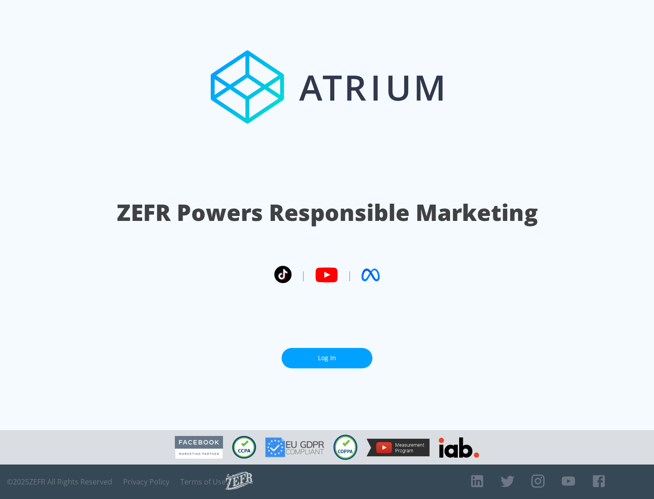  Describe the element at coordinates (59, 482) in the screenshot. I see `span: © 2025 ZEFR All Rights Reserved` at that location.